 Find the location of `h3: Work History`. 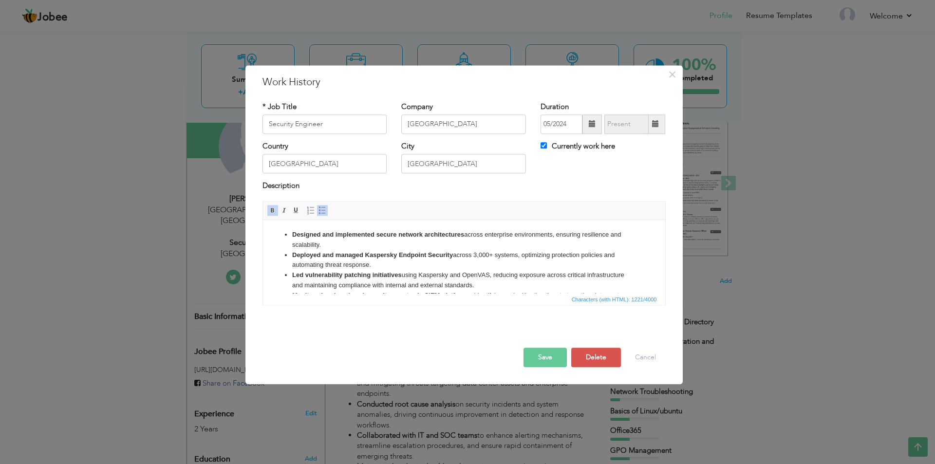

h3: Work History is located at coordinates (464, 82).